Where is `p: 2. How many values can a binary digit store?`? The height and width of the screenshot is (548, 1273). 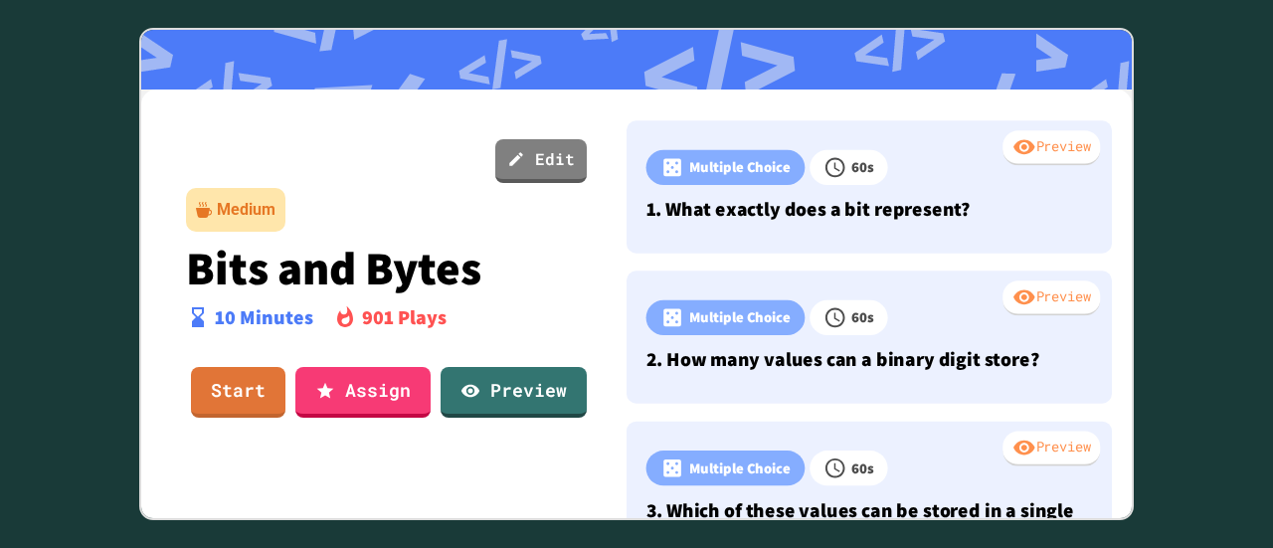 p: 2. How many values can a binary digit store? is located at coordinates (869, 358).